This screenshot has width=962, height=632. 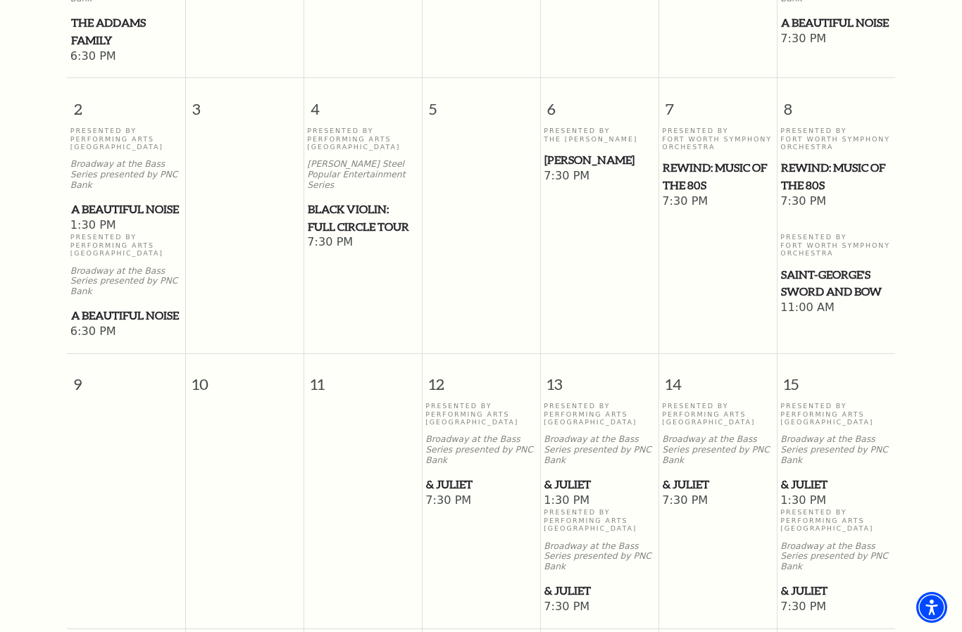 What do you see at coordinates (481, 102) in the screenshot?
I see `span: 5` at bounding box center [481, 102].